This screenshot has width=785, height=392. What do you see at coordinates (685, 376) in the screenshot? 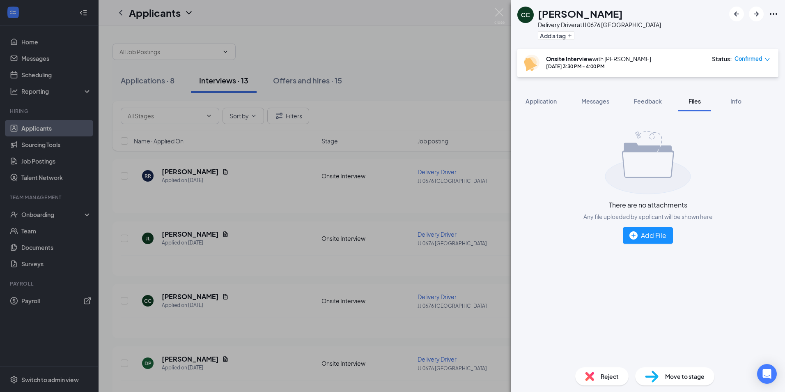
I see `span: Move to stage` at bounding box center [685, 376].